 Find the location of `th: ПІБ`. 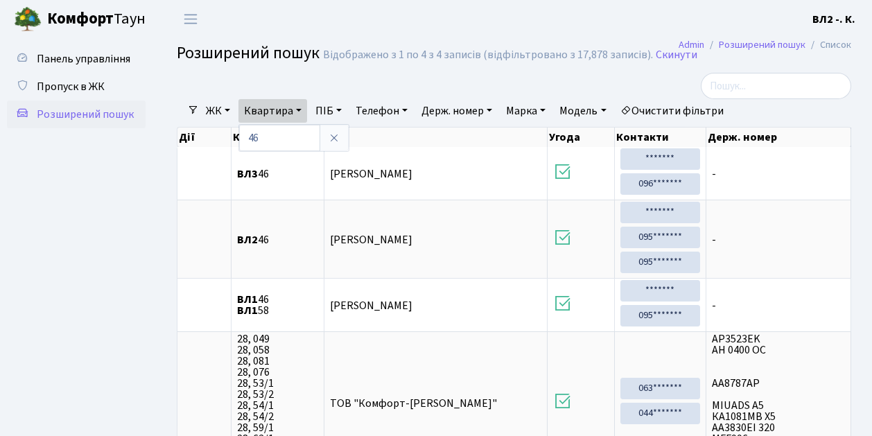

th: ПІБ is located at coordinates (436, 137).